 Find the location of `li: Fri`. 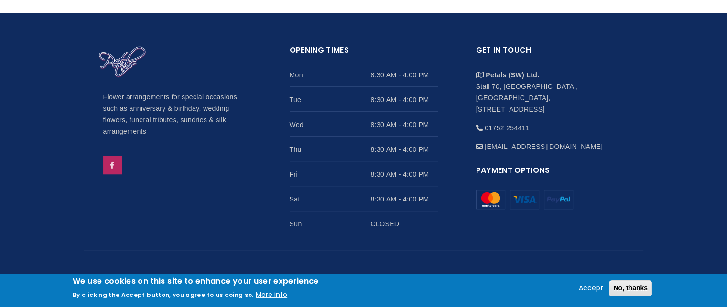

li: Fri is located at coordinates (364, 174).